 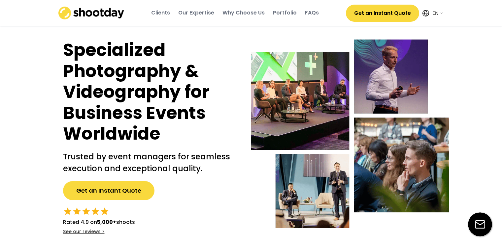 What do you see at coordinates (84, 232) in the screenshot?
I see `div: See our reviews >` at bounding box center [84, 232].